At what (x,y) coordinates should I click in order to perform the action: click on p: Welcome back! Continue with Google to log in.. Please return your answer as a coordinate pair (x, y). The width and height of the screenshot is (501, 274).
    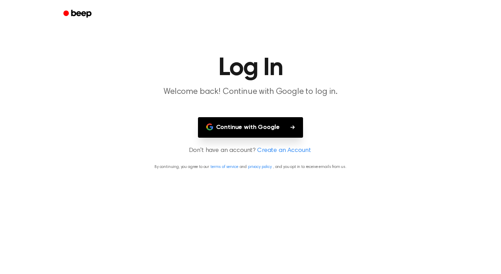
    Looking at the image, I should click on (251, 92).